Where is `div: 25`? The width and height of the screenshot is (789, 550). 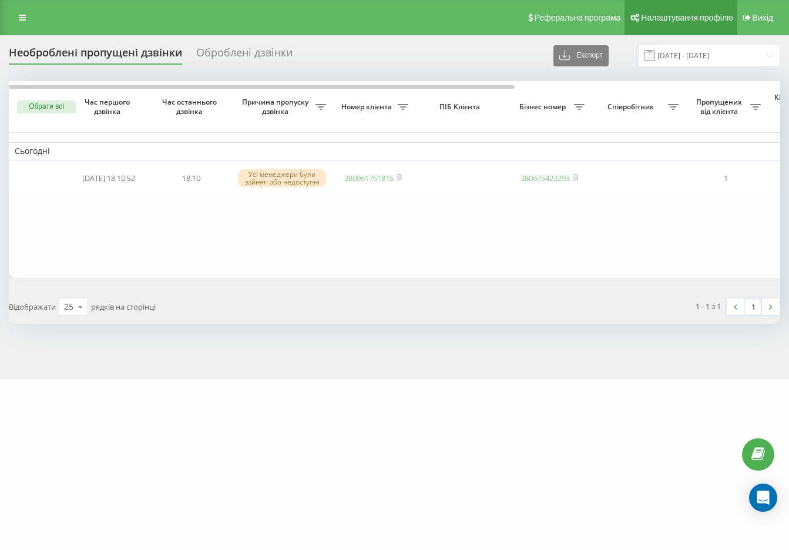
div: 25 is located at coordinates (69, 307).